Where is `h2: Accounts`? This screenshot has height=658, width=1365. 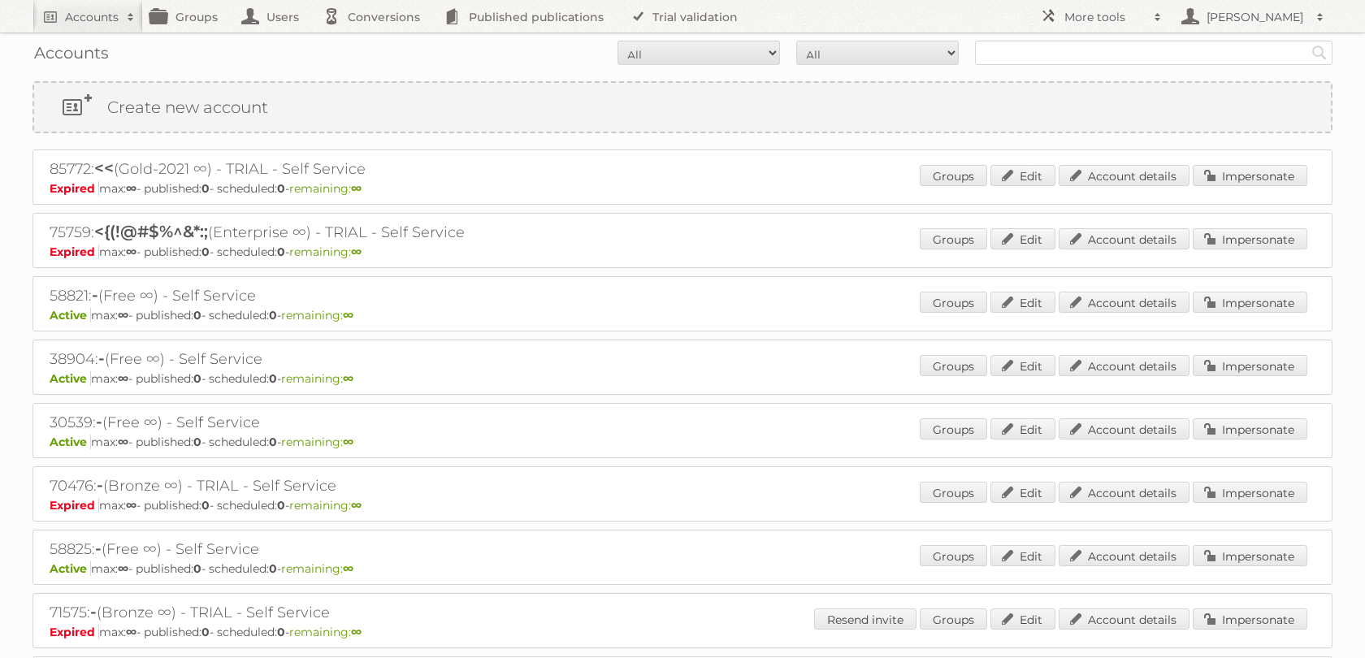 h2: Accounts is located at coordinates (92, 17).